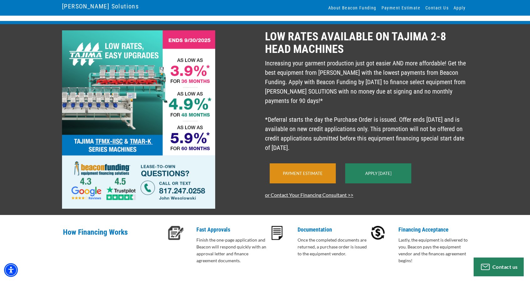  I want to click on img: Documentation, so click(277, 233).